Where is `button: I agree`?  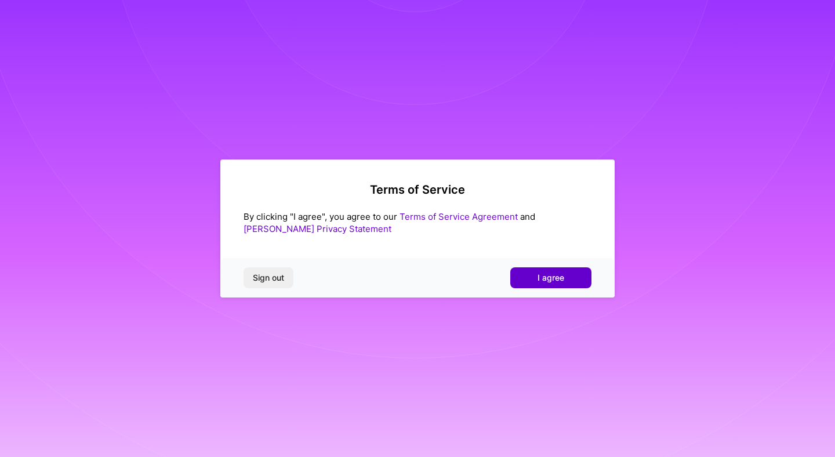
button: I agree is located at coordinates (551, 278).